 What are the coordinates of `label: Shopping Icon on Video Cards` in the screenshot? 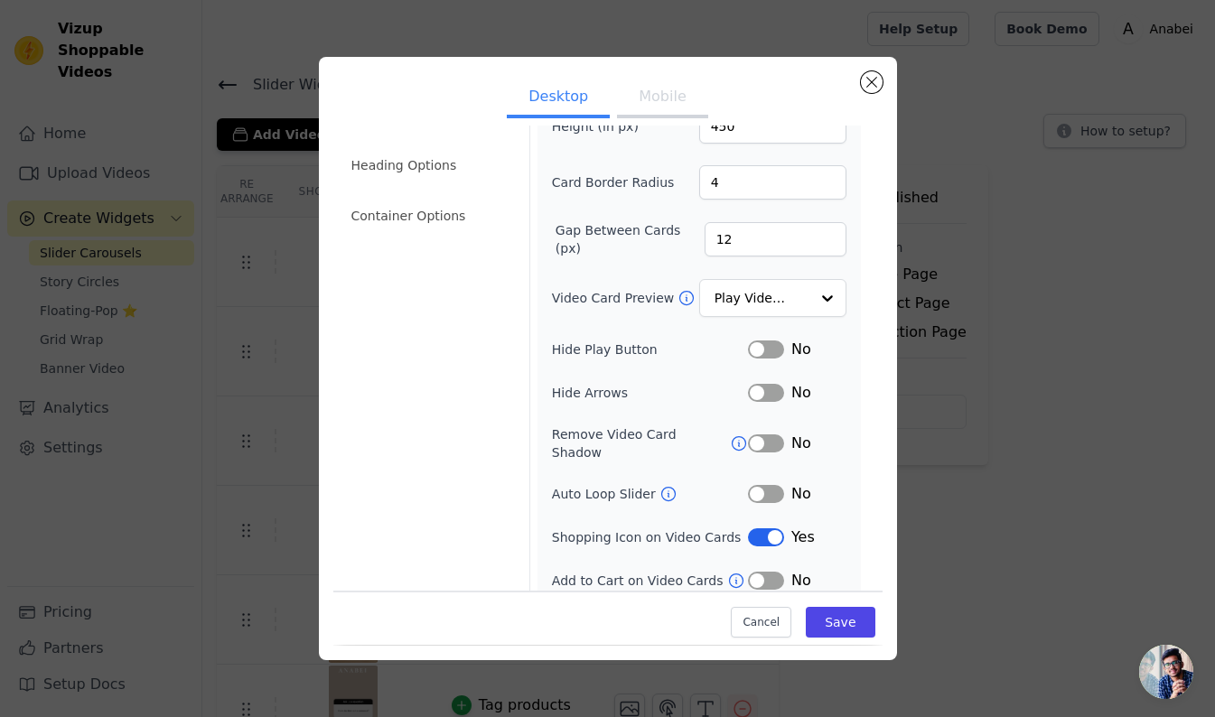 It's located at (649, 537).